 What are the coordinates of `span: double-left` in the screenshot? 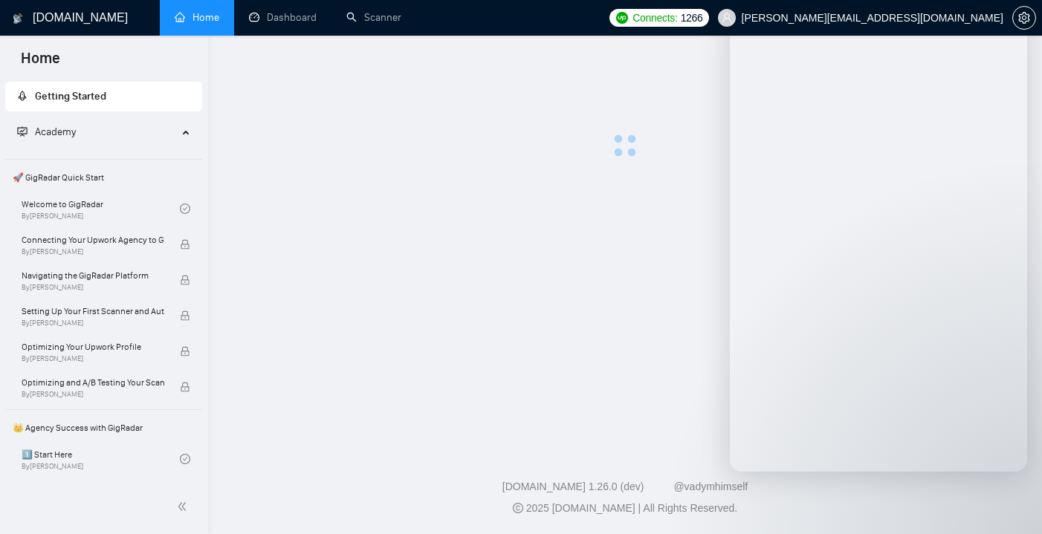 It's located at (184, 507).